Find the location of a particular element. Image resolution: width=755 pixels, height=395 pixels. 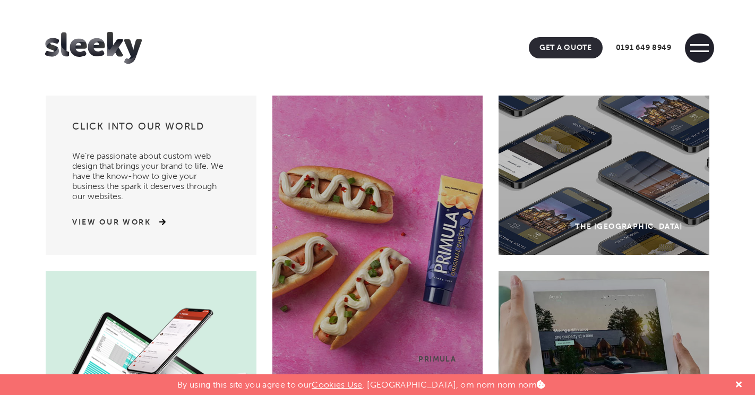

img: arrow is located at coordinates (158, 222).